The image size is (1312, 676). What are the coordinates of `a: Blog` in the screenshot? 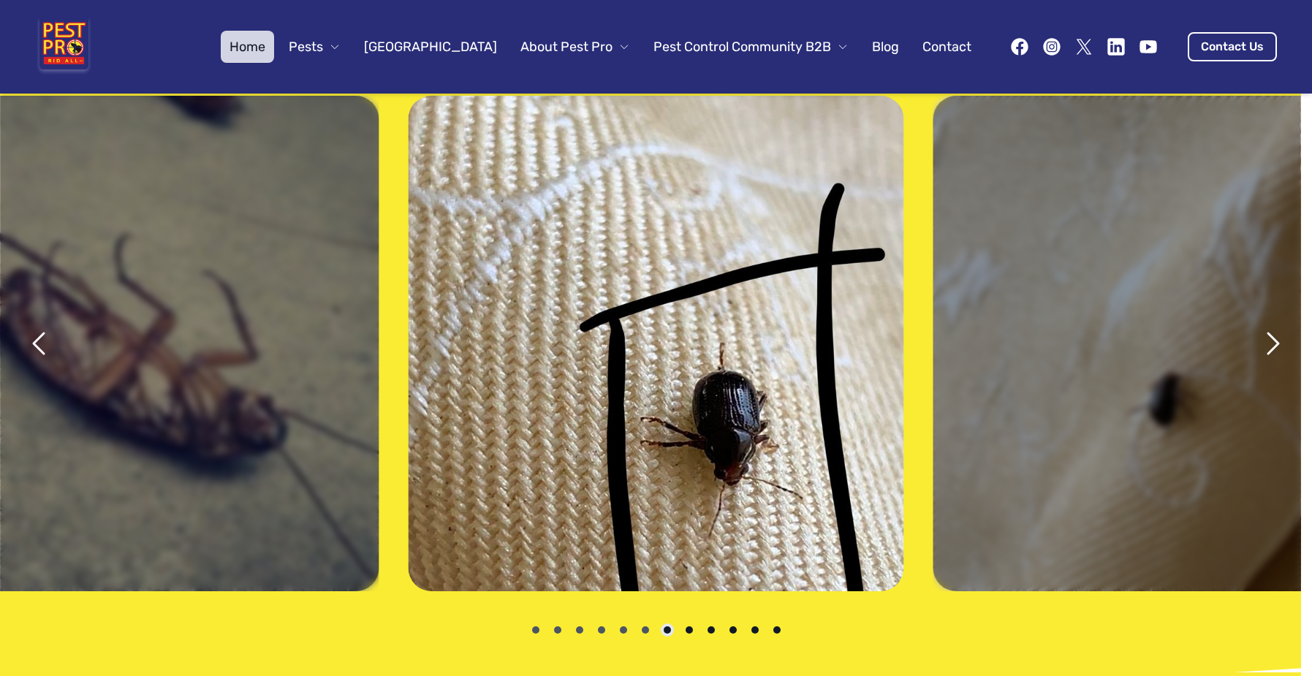 It's located at (885, 47).